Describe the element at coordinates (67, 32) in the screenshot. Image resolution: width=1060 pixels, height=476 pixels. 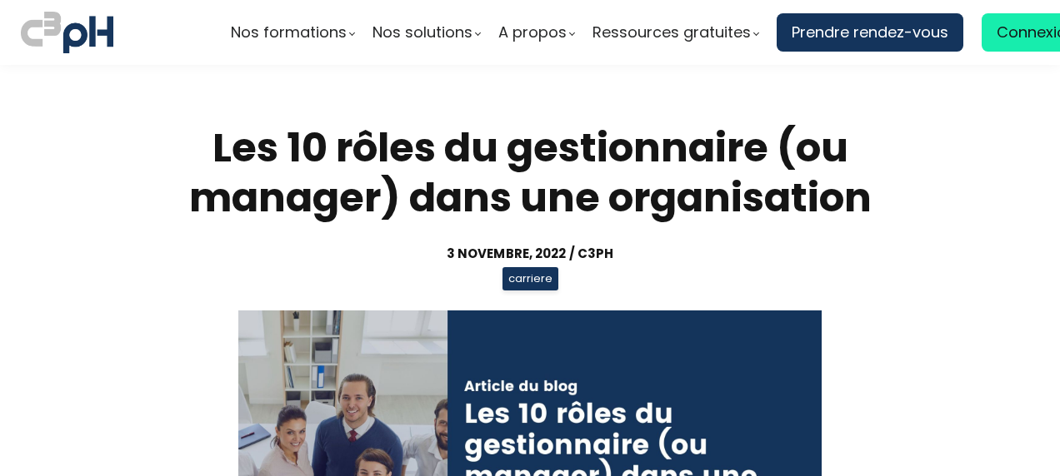
I see `img: logo C3PH` at that location.